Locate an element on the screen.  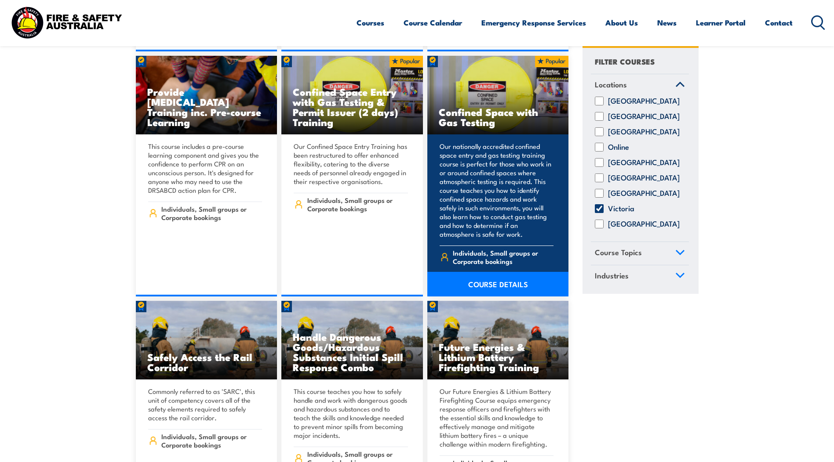
a: Locations is located at coordinates (640, 86).